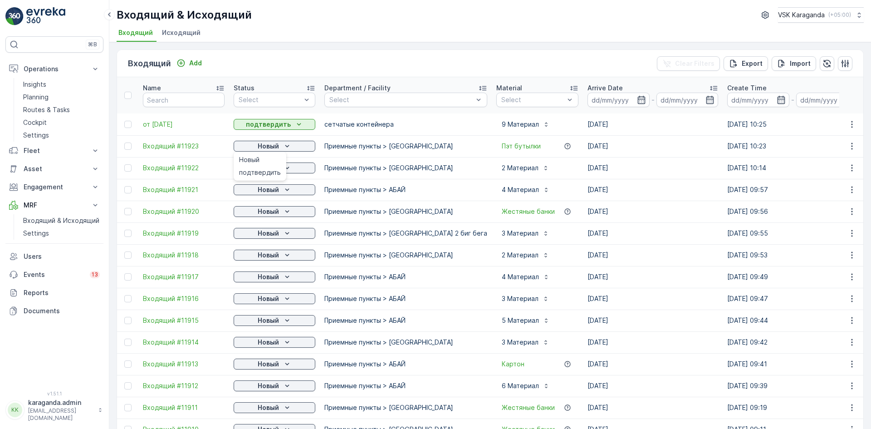 The height and width of the screenshot is (429, 871). What do you see at coordinates (184, 168) in the screenshot?
I see `span: Входящий #11922` at bounding box center [184, 168].